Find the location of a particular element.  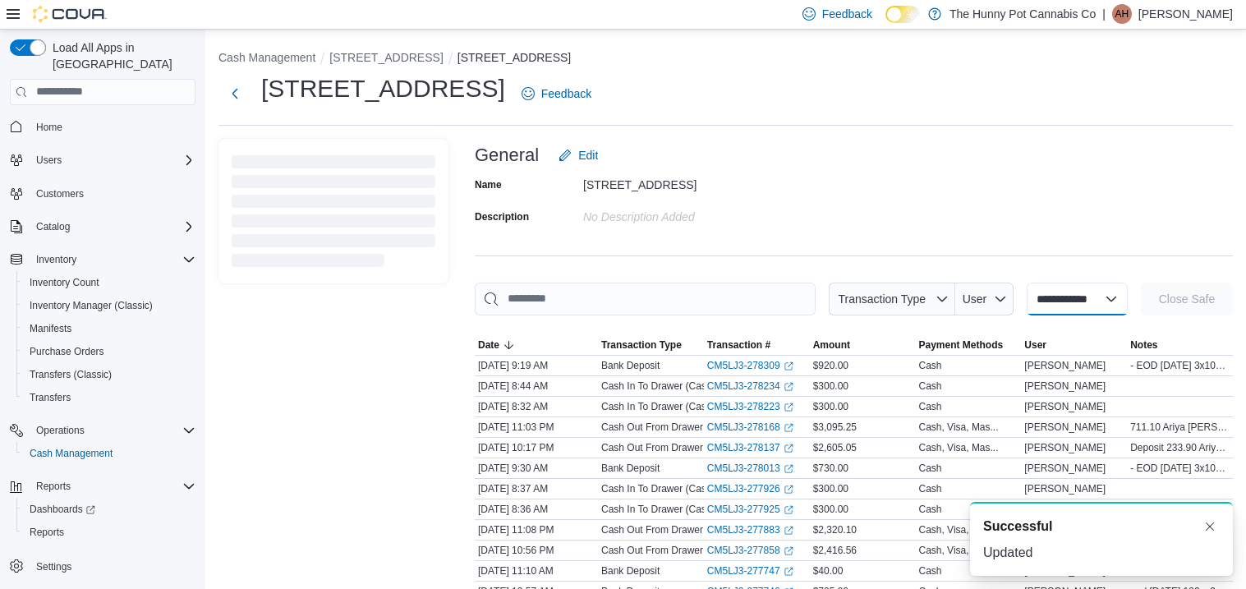

div: Cash, Visa, Mas... is located at coordinates (957, 427).